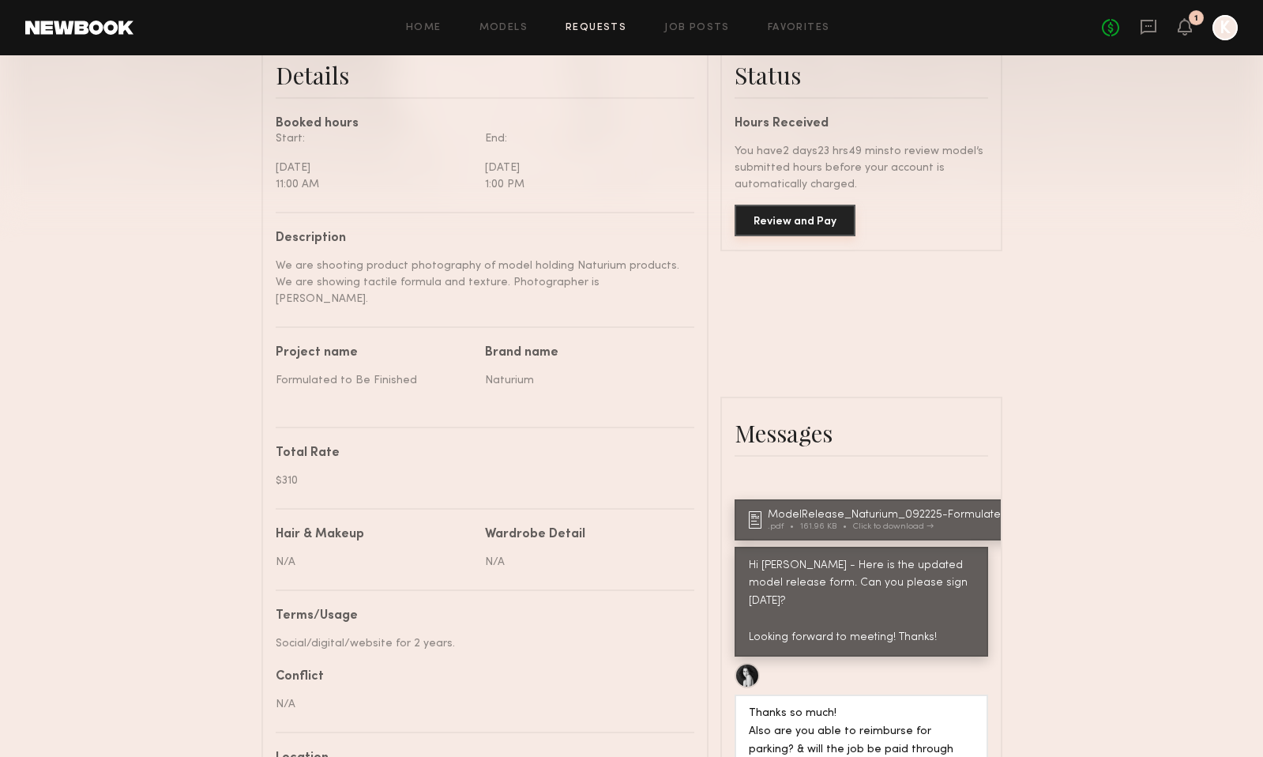 The width and height of the screenshot is (1263, 757). I want to click on div: Terms/Usage, so click(479, 616).